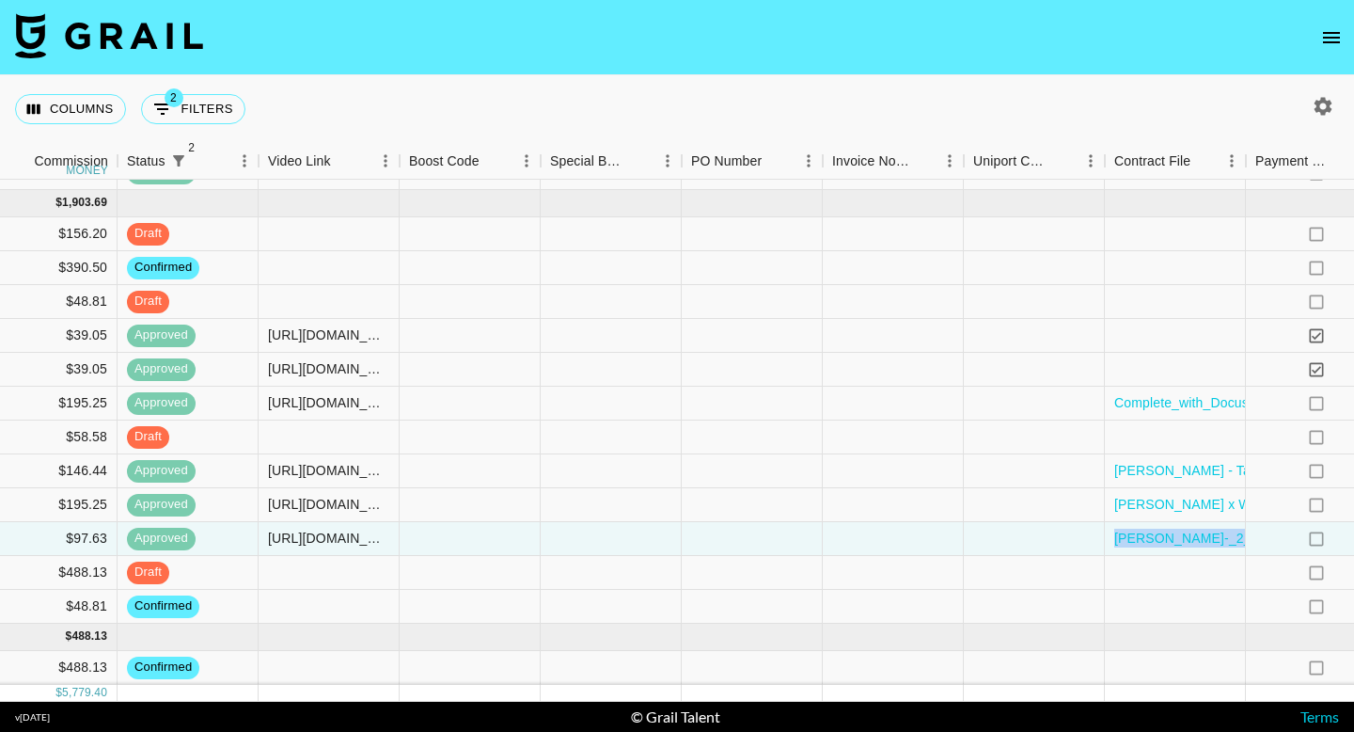 The height and width of the screenshot is (732, 1354). Describe the element at coordinates (328, 403) in the screenshot. I see `div: https://www.tiktok.com/@darcyeallen/video/7535097904550202654?lang=en` at that location.